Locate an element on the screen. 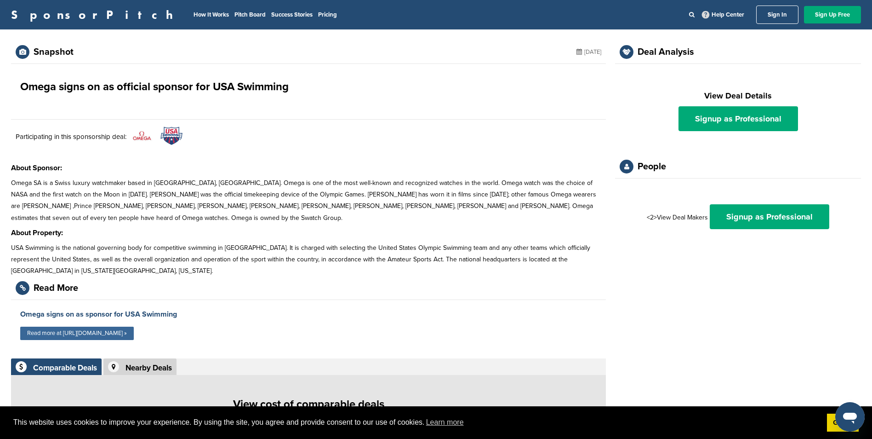 This screenshot has height=439, width=872. a: dismiss cookie message is located at coordinates (843, 423).